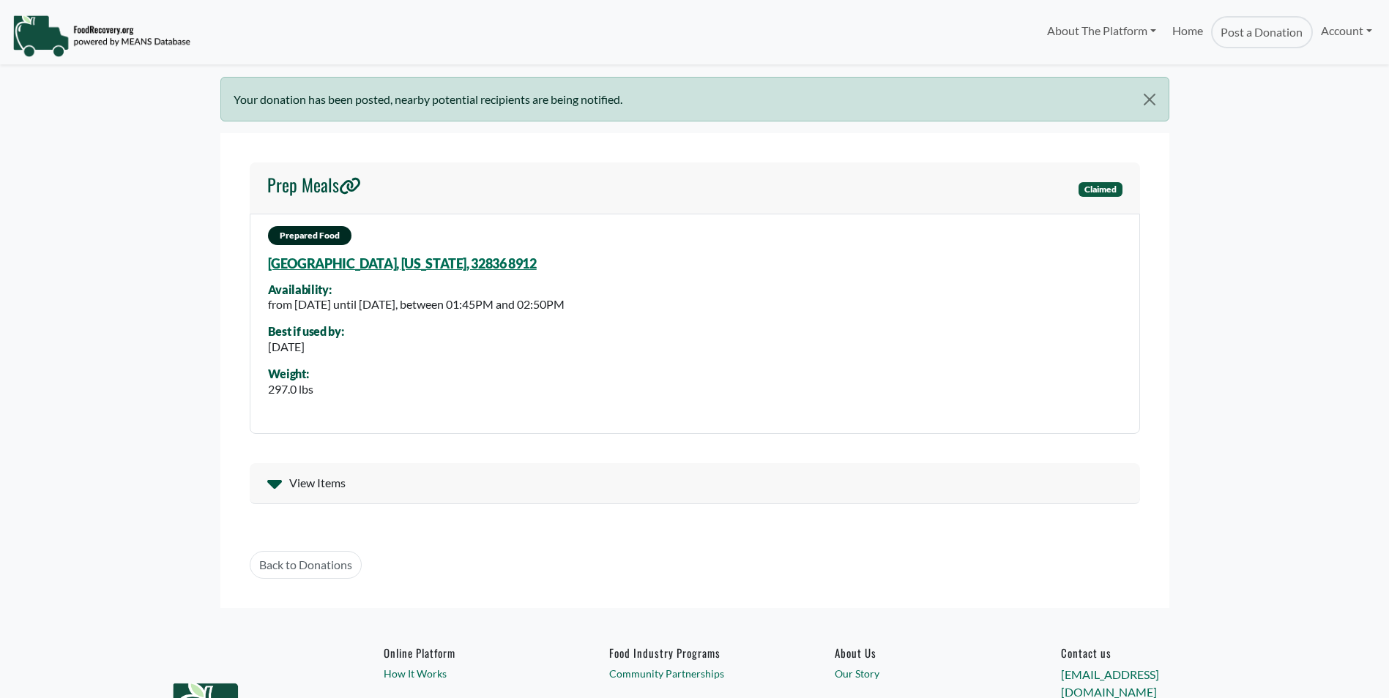 The width and height of the screenshot is (1389, 698). I want to click on h6: About Us, so click(919, 653).